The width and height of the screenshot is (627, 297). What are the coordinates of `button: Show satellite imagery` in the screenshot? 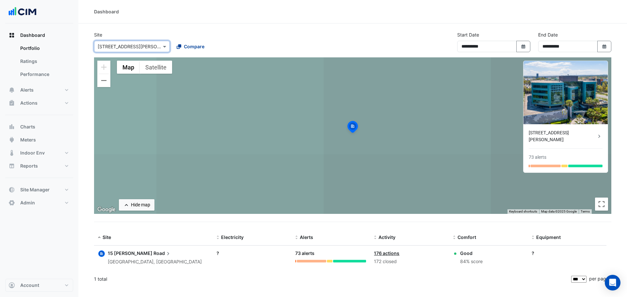 It's located at (156, 67).